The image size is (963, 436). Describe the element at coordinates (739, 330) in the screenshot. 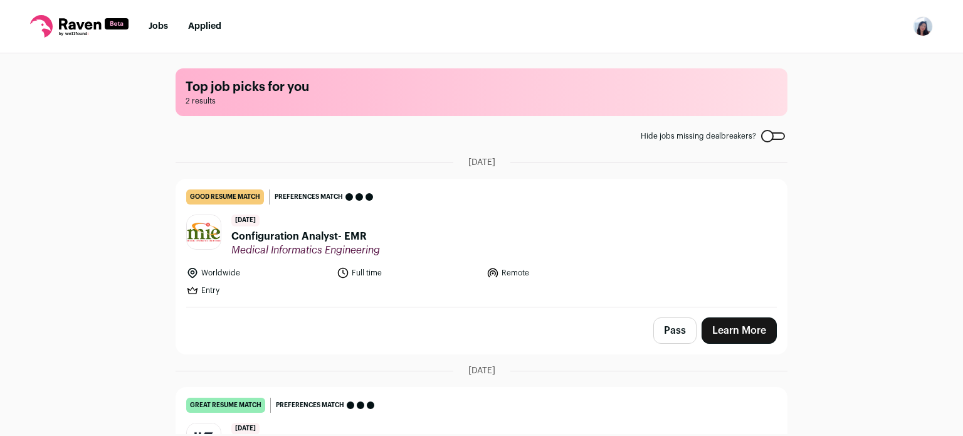

I see `a: Learn More` at that location.